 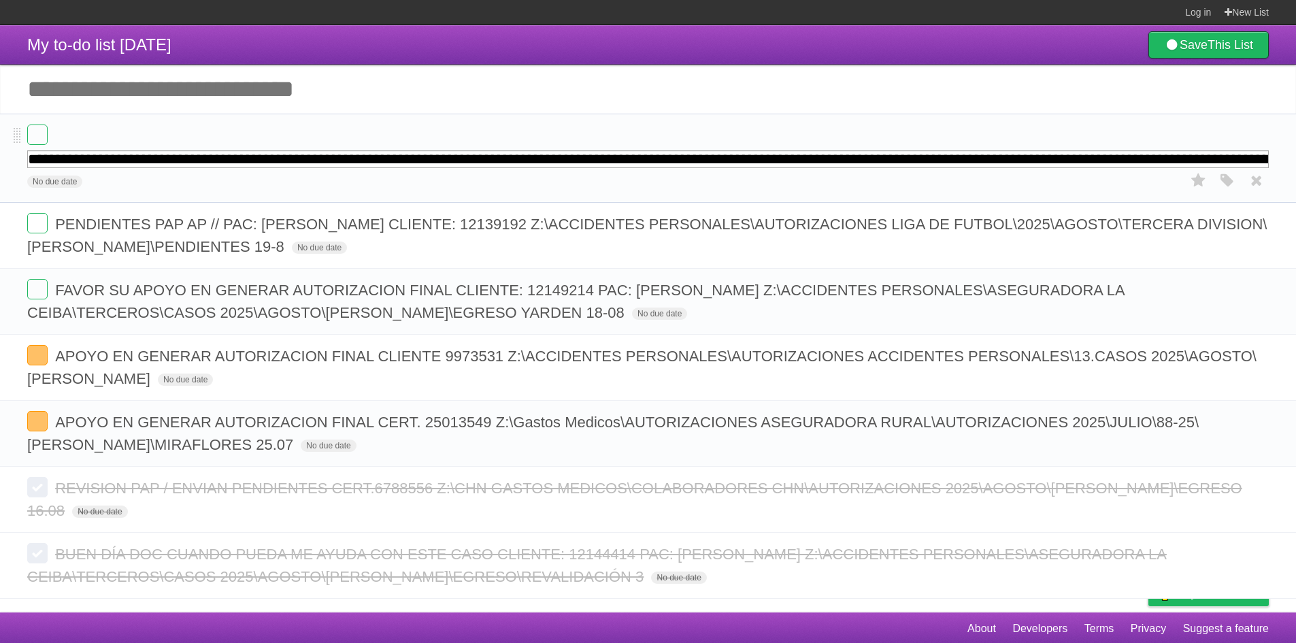 What do you see at coordinates (642, 367) in the screenshot?
I see `span: APOYO EN GENERAR AUTORIZACION FINAL CLIENTE 9973531 Z:\ACCIDENTES PERSONALES\AUTORIZACIONES ACCID...` at bounding box center [642, 367].